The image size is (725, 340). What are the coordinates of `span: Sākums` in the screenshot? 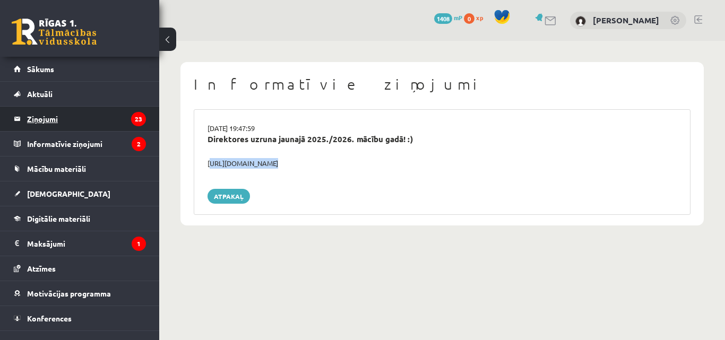 It's located at (40, 69).